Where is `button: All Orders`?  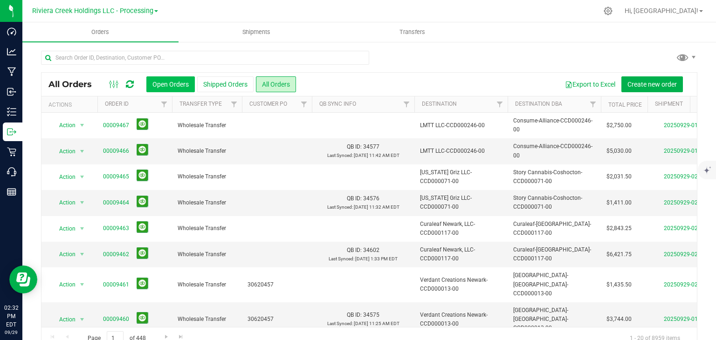 button: All Orders is located at coordinates (276, 84).